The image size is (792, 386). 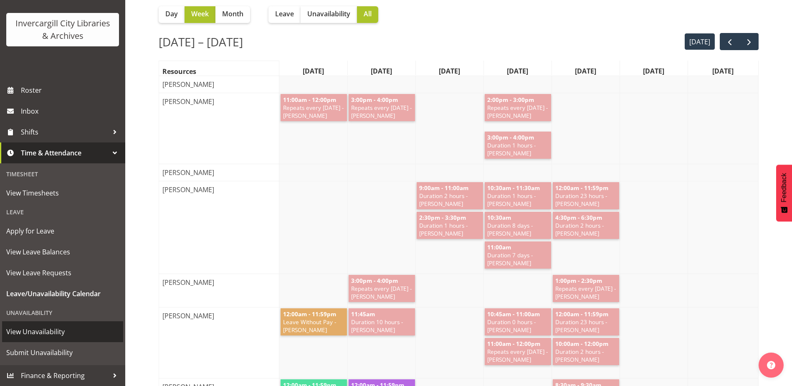 What do you see at coordinates (200, 15) in the screenshot?
I see `button: Week` at bounding box center [200, 15].